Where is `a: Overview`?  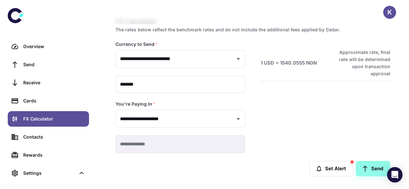 a: Overview is located at coordinates (48, 46).